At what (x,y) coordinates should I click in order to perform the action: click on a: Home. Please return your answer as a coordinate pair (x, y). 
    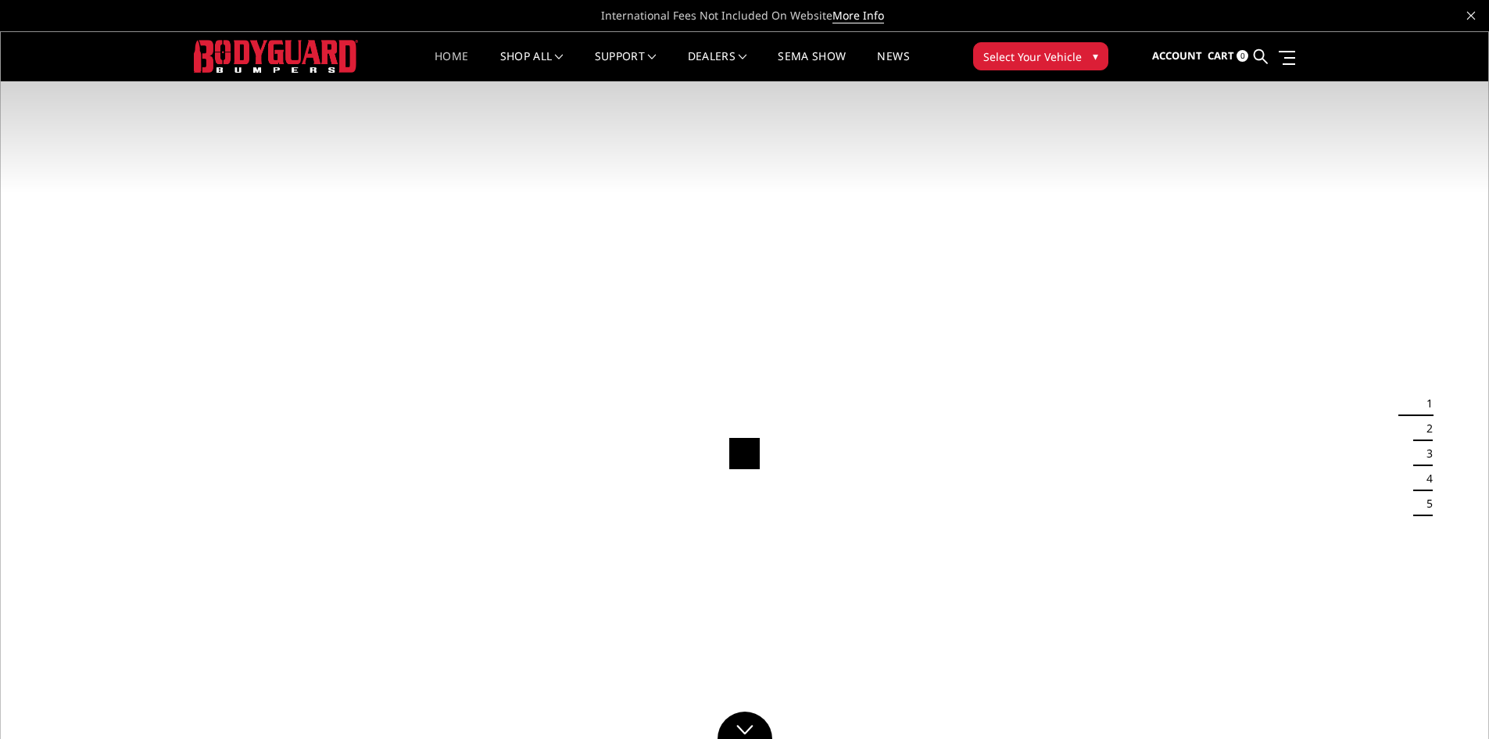
    Looking at the image, I should click on (451, 66).